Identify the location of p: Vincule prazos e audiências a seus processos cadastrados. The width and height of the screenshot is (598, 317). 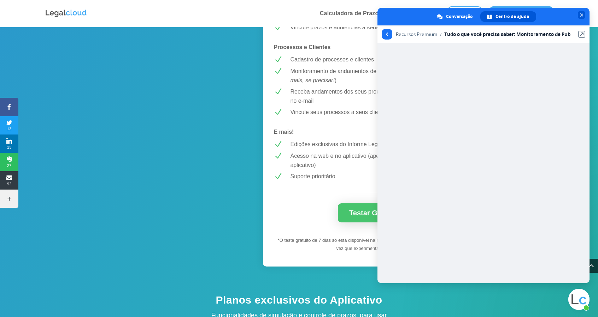
(379, 28).